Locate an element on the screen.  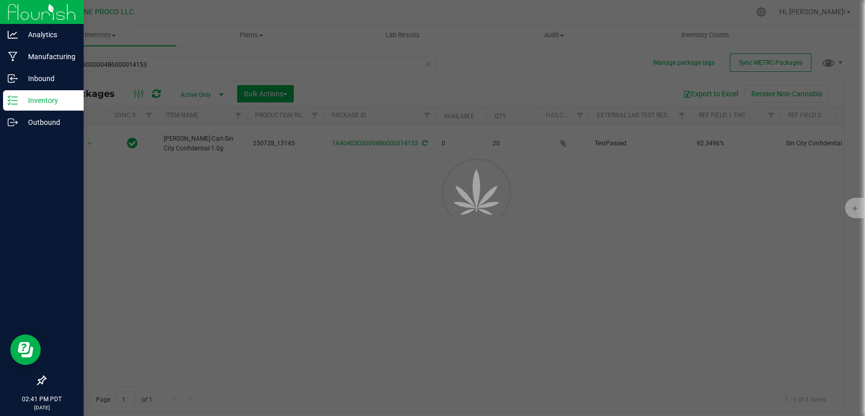
p: Manufacturing is located at coordinates (48, 57).